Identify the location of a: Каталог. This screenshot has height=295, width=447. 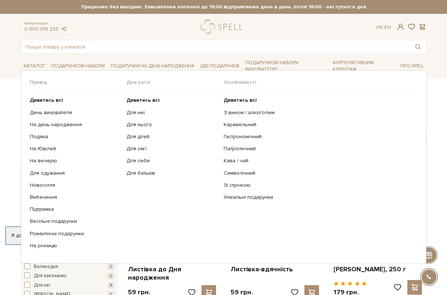
(35, 66).